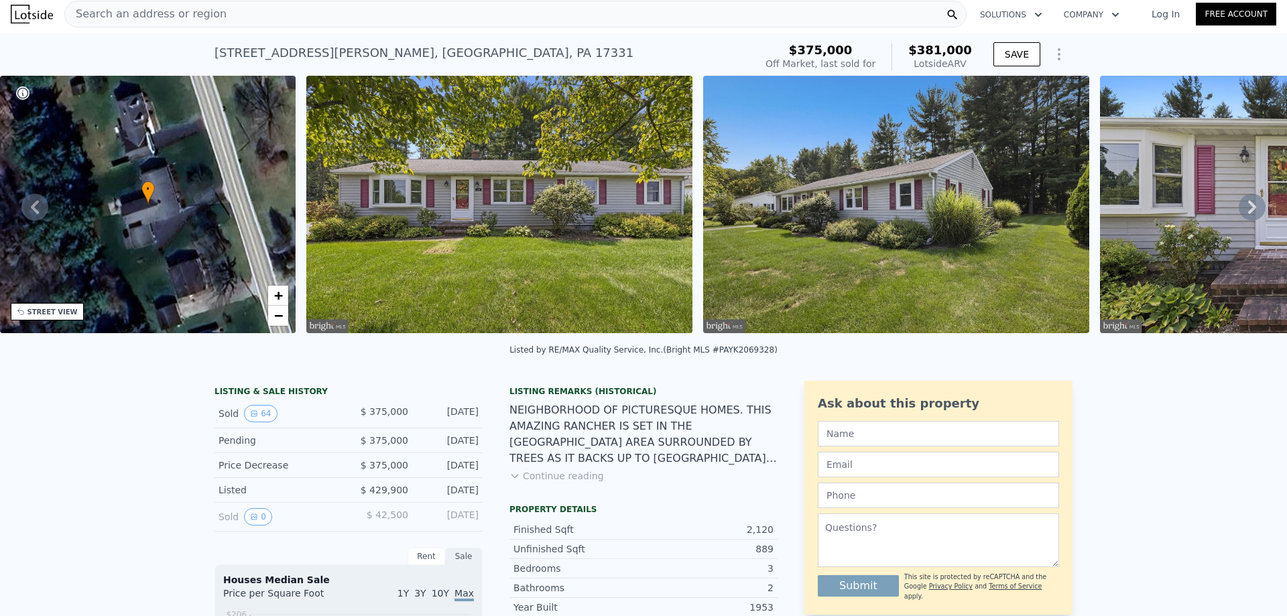 The height and width of the screenshot is (616, 1287). What do you see at coordinates (708, 549) in the screenshot?
I see `div: 889` at bounding box center [708, 549].